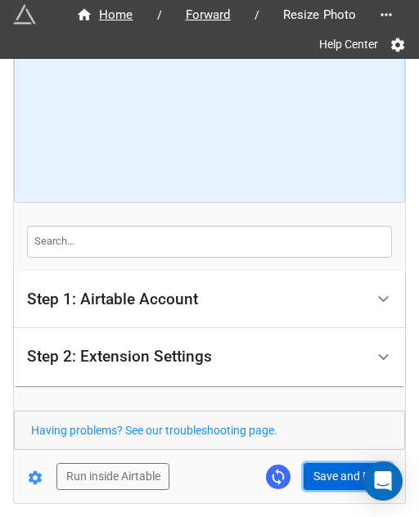  What do you see at coordinates (320, 15) in the screenshot?
I see `span: Resize Photo` at bounding box center [320, 15].